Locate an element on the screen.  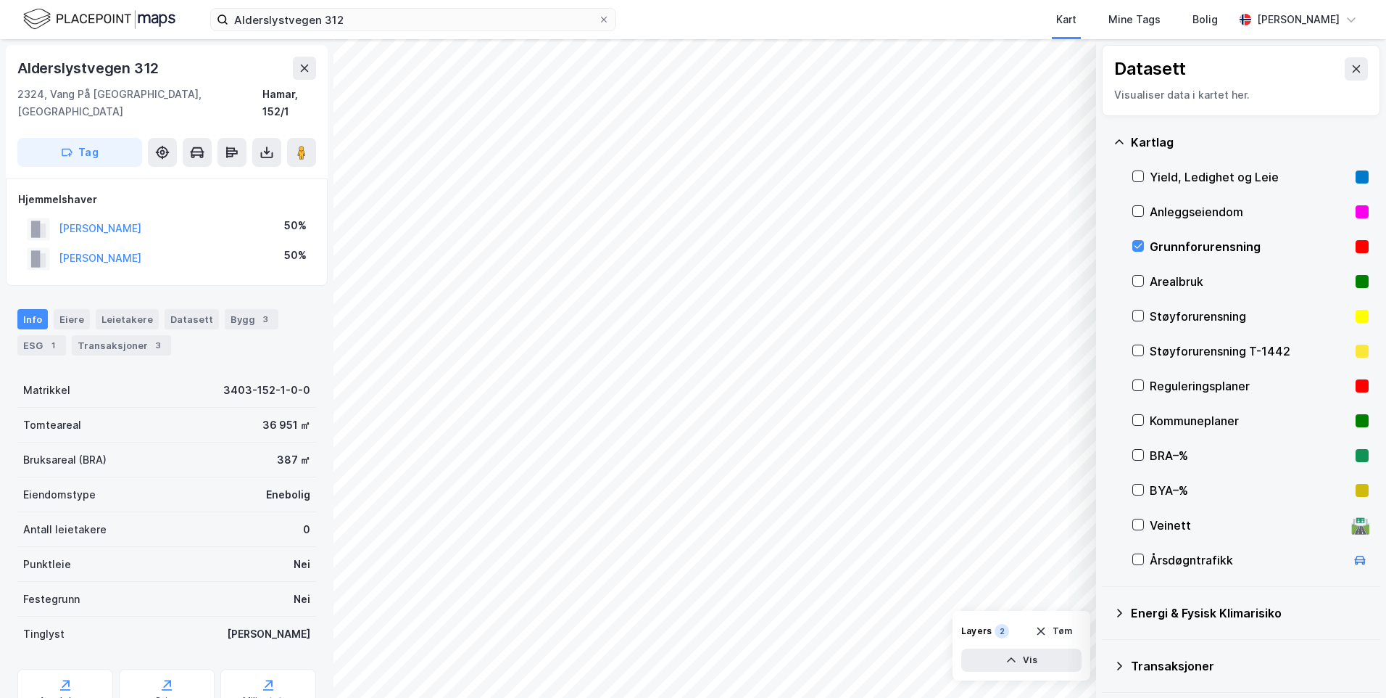
div: Bruksareal (BRA) is located at coordinates (65, 460).